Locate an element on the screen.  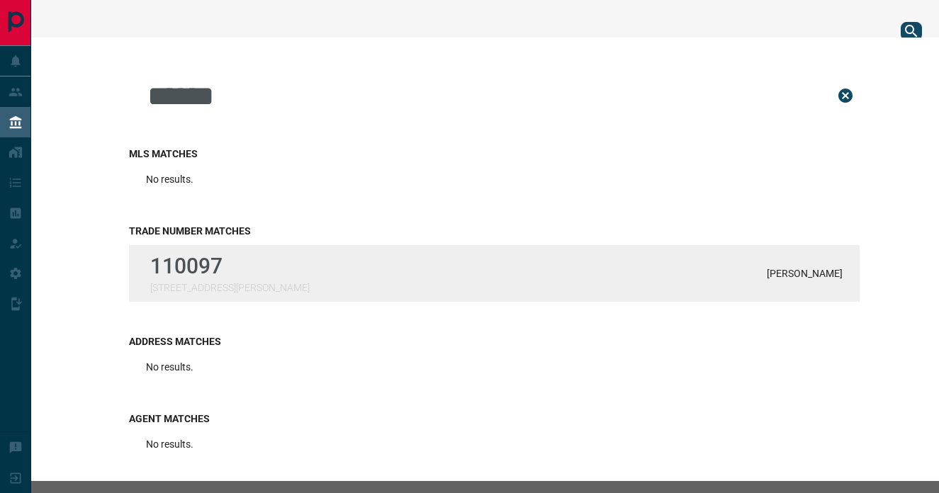
h3: MLS Matches is located at coordinates (494, 154).